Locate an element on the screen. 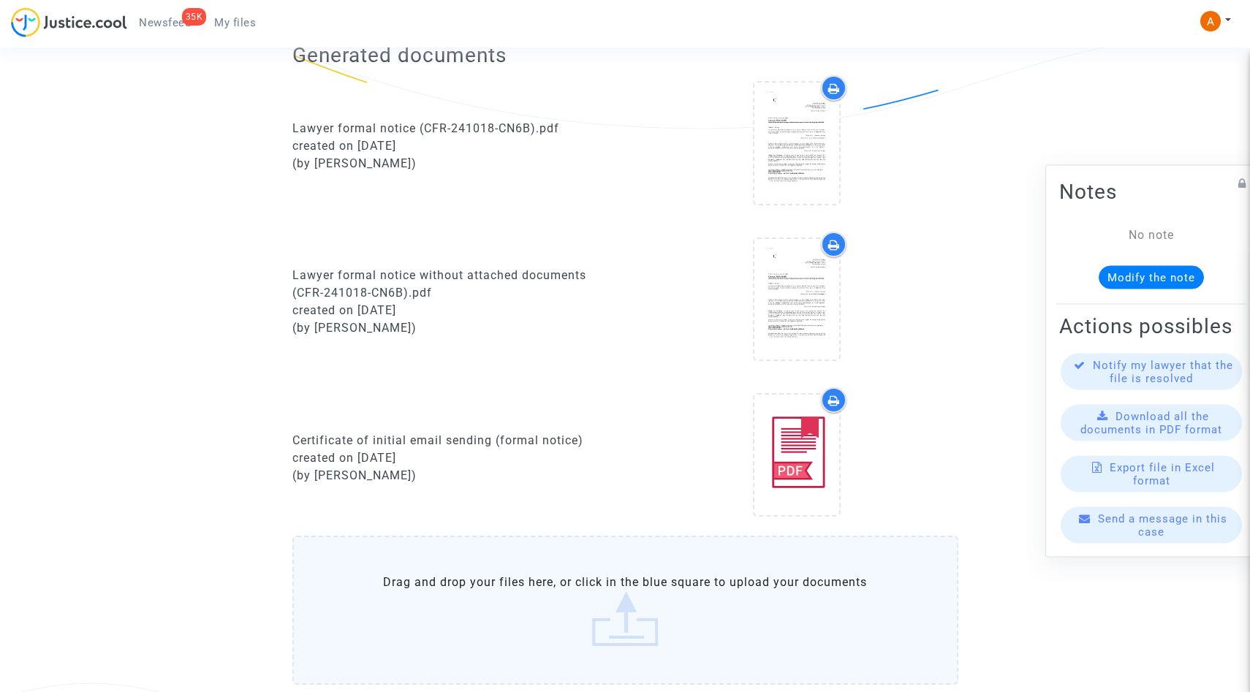 This screenshot has width=1250, height=692. span: My files is located at coordinates (235, 23).